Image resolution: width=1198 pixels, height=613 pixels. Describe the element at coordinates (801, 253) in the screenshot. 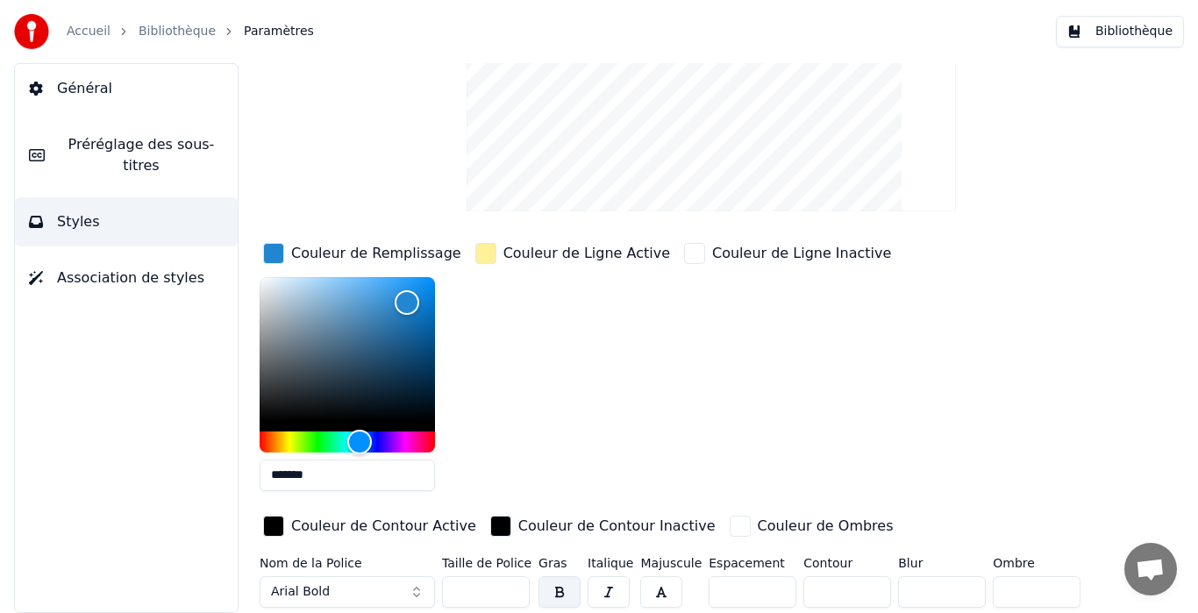

I see `div: Couleur de Ligne Inactive` at that location.